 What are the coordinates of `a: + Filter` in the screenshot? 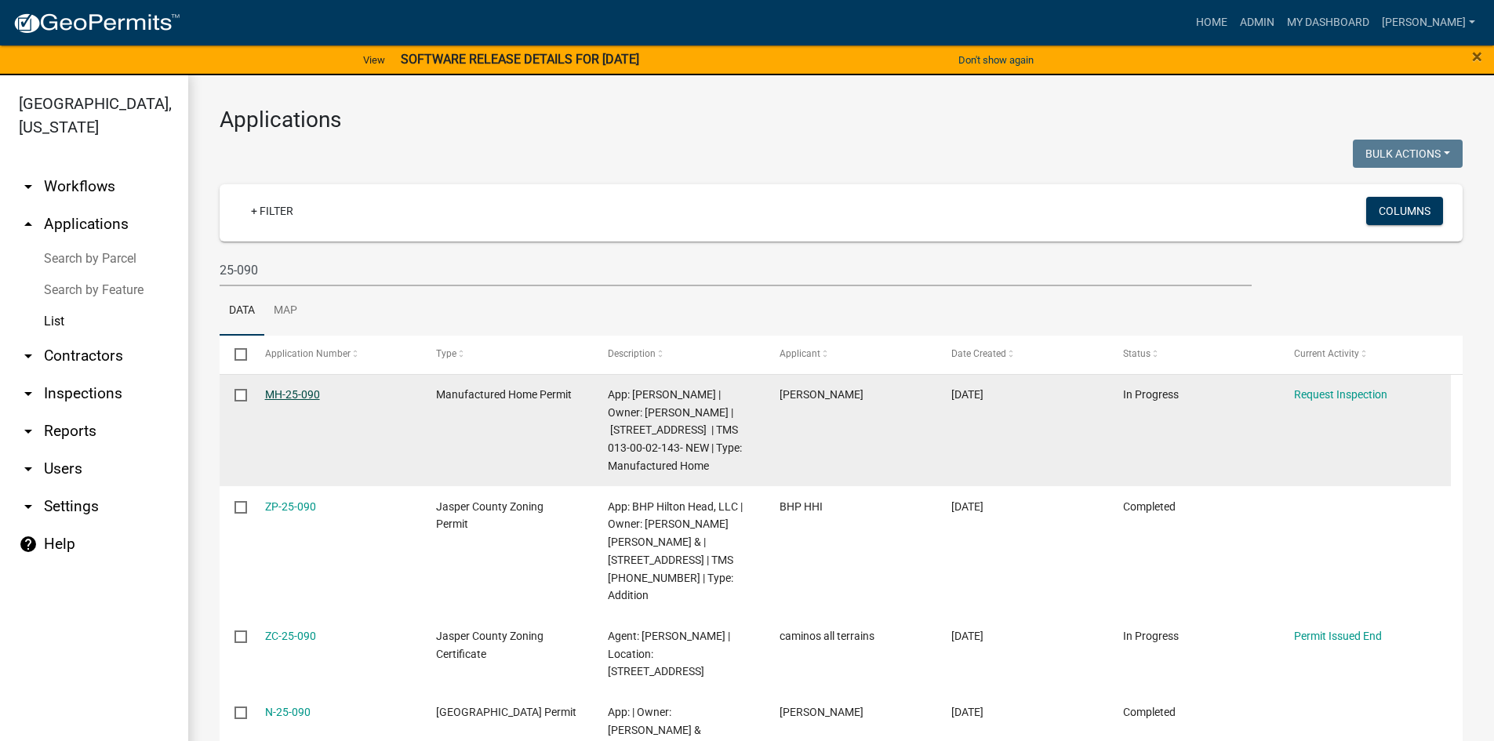 It's located at (272, 211).